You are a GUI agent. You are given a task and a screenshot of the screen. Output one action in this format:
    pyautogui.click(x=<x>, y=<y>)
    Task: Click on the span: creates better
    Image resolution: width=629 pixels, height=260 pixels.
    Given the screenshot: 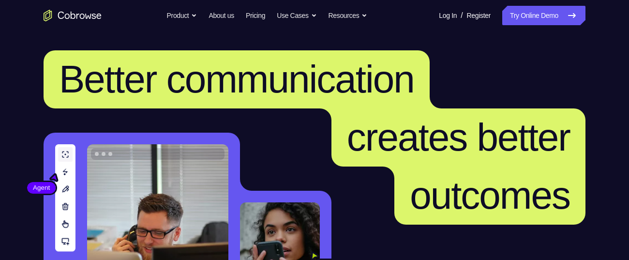 What is the action you would take?
    pyautogui.click(x=459, y=137)
    